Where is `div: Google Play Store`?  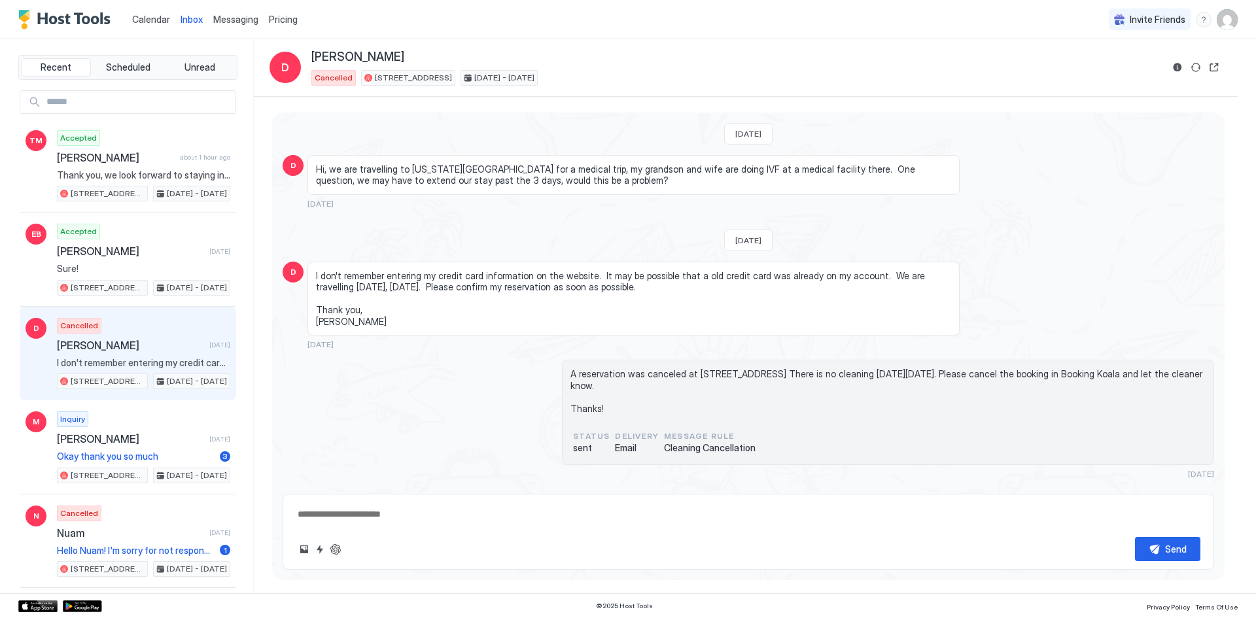 div: Google Play Store is located at coordinates (82, 607).